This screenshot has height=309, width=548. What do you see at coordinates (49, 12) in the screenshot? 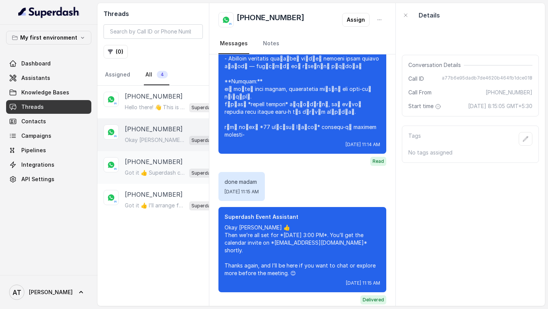
I see `img: light.svg` at bounding box center [49, 12].